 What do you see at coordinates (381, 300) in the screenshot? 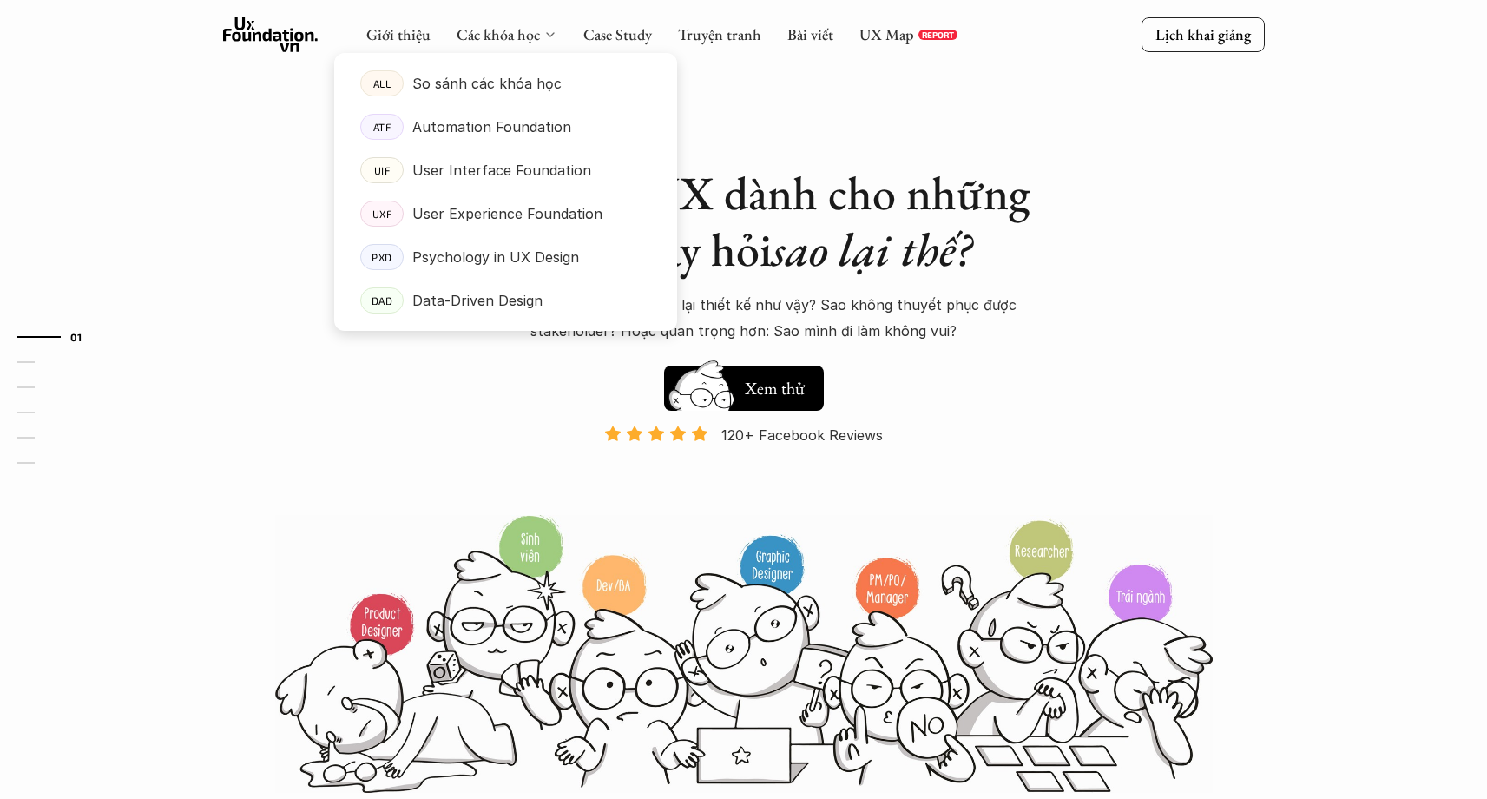
I see `p: DAD` at bounding box center [381, 300].